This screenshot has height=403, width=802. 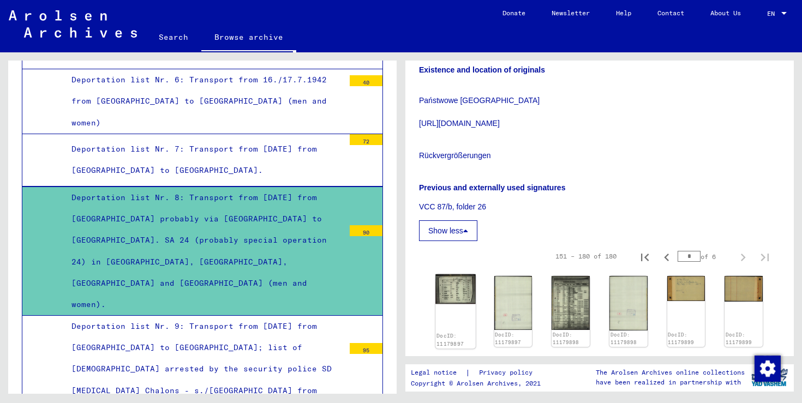 What do you see at coordinates (366, 231) in the screenshot?
I see `div: 90` at bounding box center [366, 231].